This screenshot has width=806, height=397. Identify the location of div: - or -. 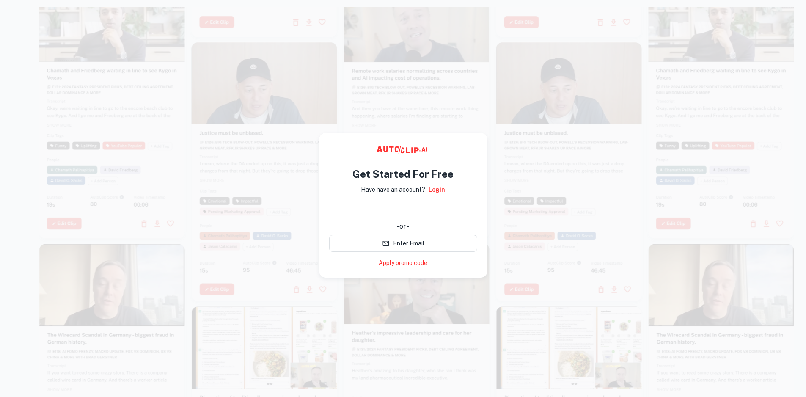
(403, 226).